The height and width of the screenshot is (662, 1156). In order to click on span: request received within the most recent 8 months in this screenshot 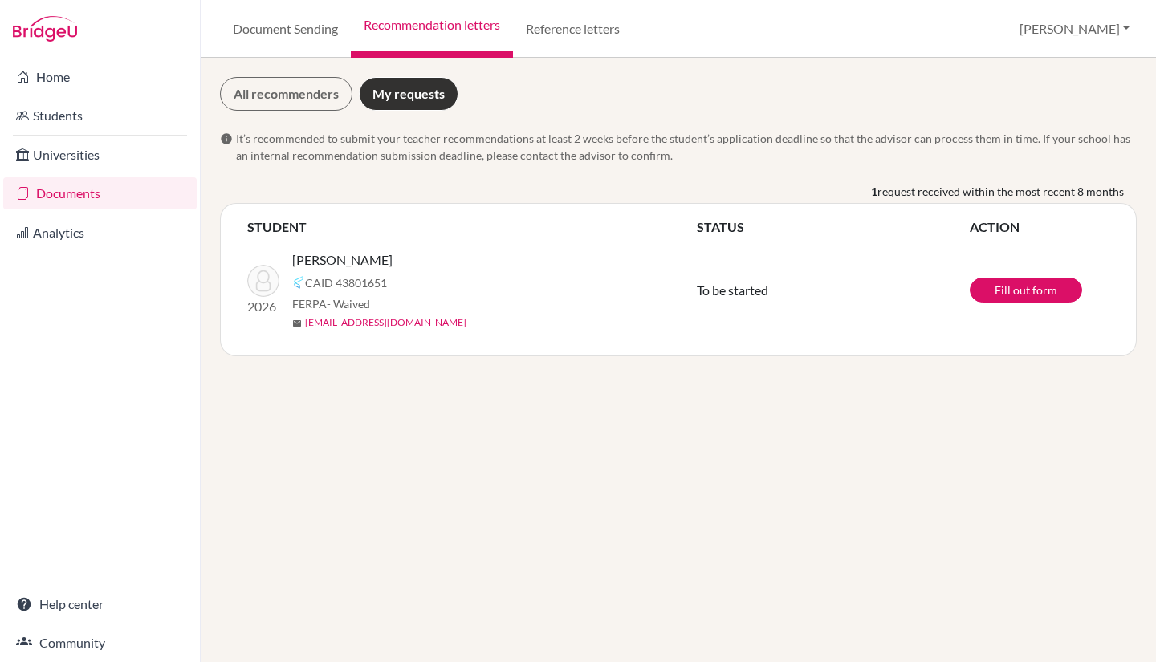, I will do `click(1001, 191)`.